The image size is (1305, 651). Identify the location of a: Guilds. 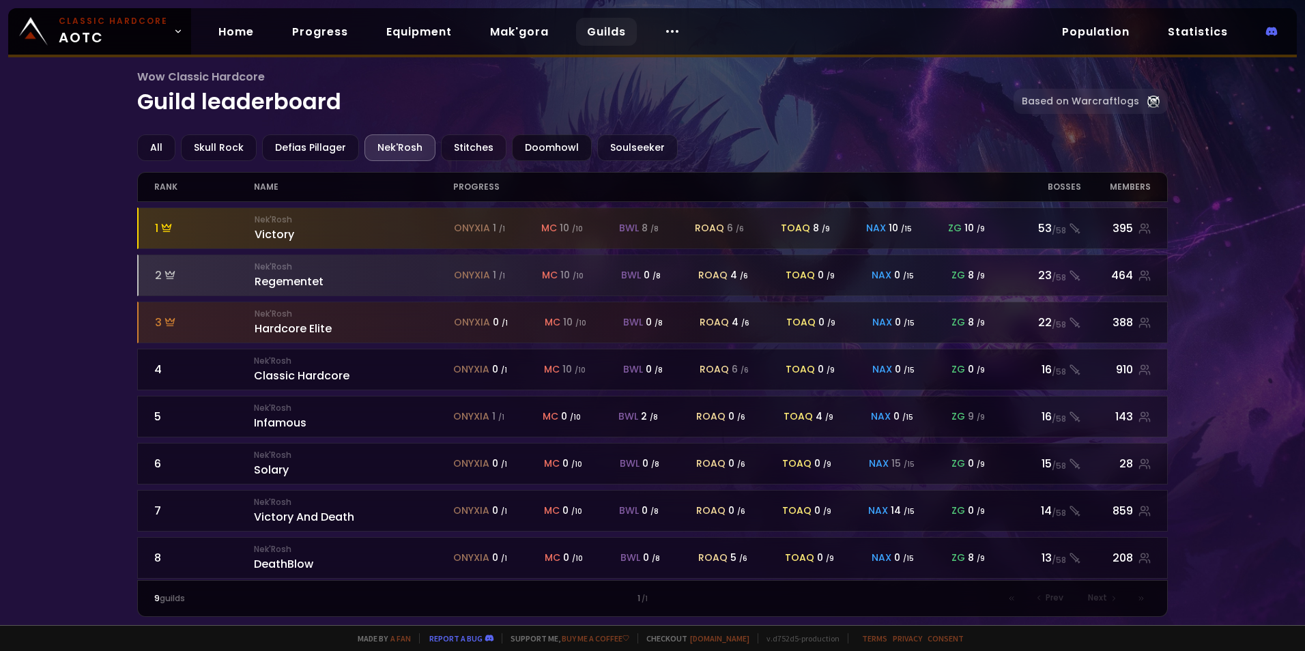
(606, 31).